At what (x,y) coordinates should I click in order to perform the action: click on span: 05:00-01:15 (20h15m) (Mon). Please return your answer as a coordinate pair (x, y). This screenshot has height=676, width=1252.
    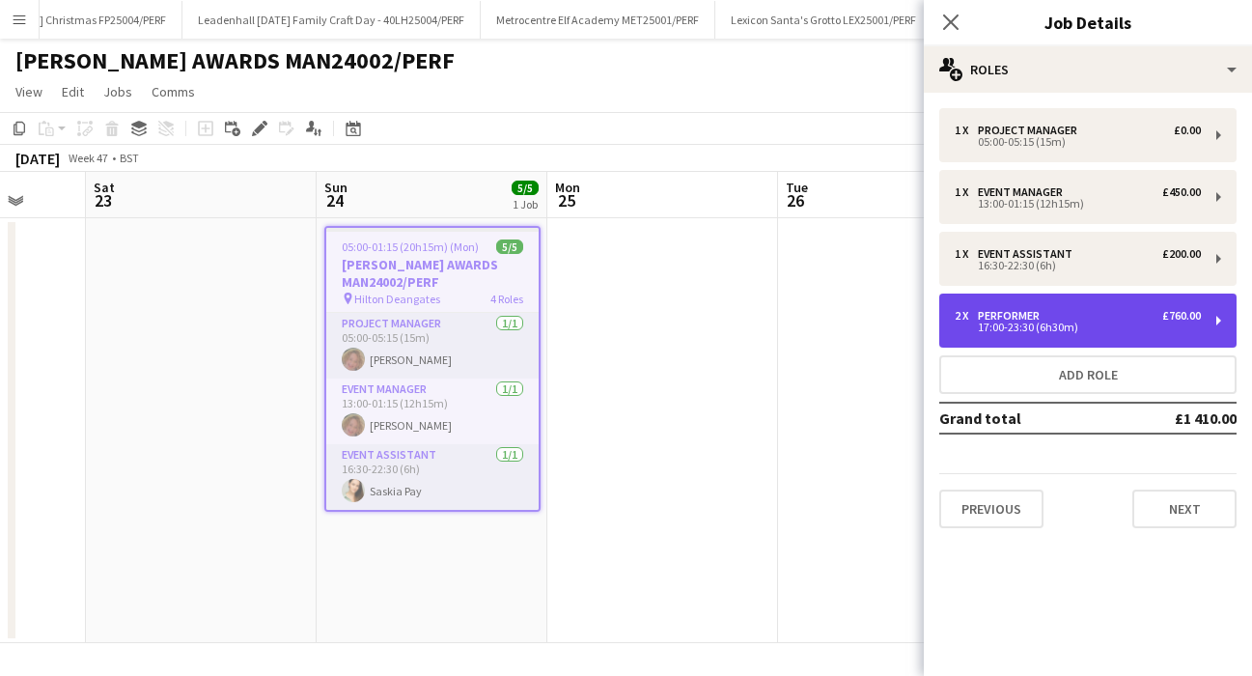
    Looking at the image, I should click on (410, 246).